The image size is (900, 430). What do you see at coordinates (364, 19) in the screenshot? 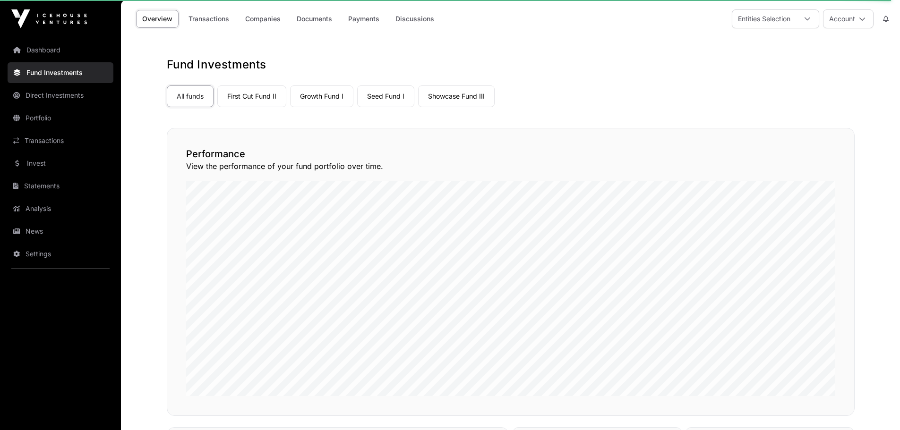
I see `a: Payments` at bounding box center [364, 19].